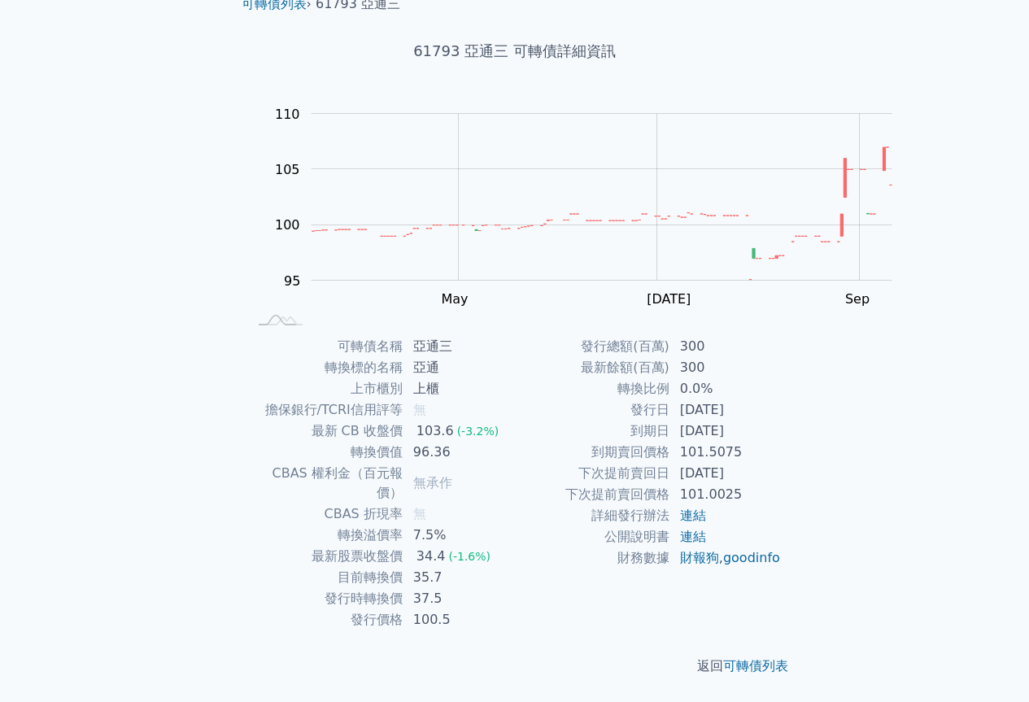  Describe the element at coordinates (431, 556) in the screenshot. I see `div: 34.4` at that location.